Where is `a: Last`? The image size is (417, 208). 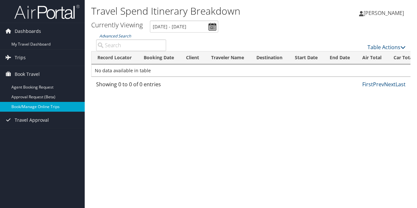
a: Last is located at coordinates (400, 84).